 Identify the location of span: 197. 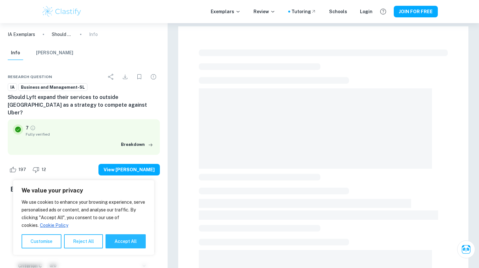
(22, 170).